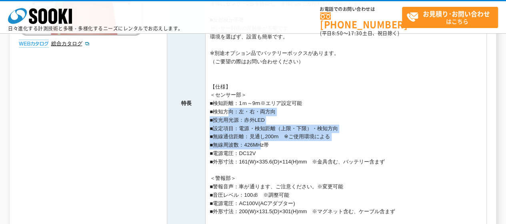 The width and height of the screenshot is (506, 224). What do you see at coordinates (34, 44) in the screenshot?
I see `img: webカタログ` at bounding box center [34, 44].